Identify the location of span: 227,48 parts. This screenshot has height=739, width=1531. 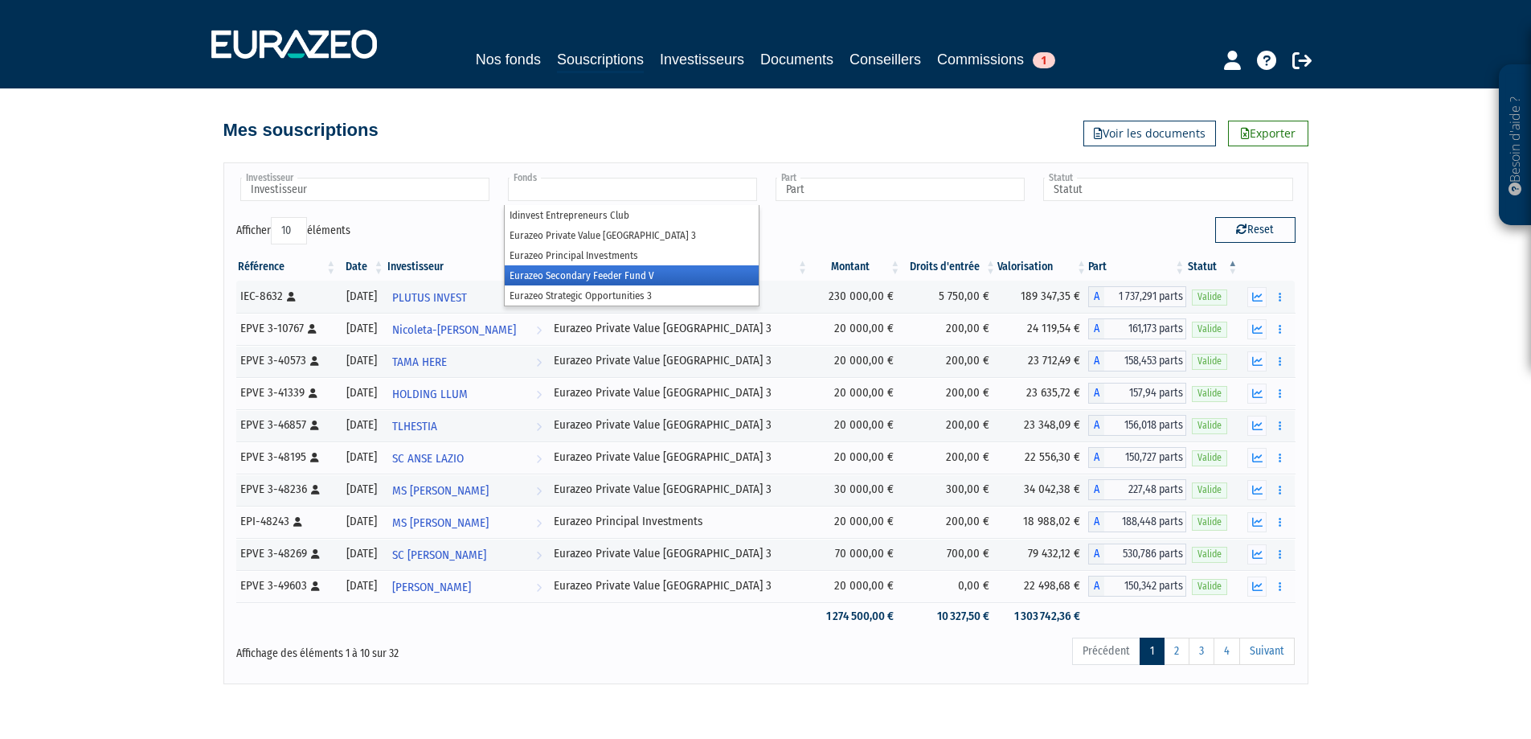
(1145, 489).